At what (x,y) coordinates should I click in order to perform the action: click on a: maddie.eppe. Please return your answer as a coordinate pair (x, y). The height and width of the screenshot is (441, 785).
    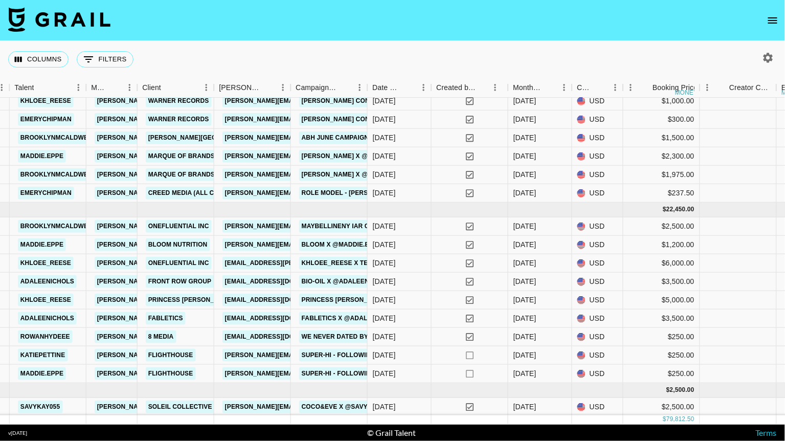
    Looking at the image, I should click on (42, 245).